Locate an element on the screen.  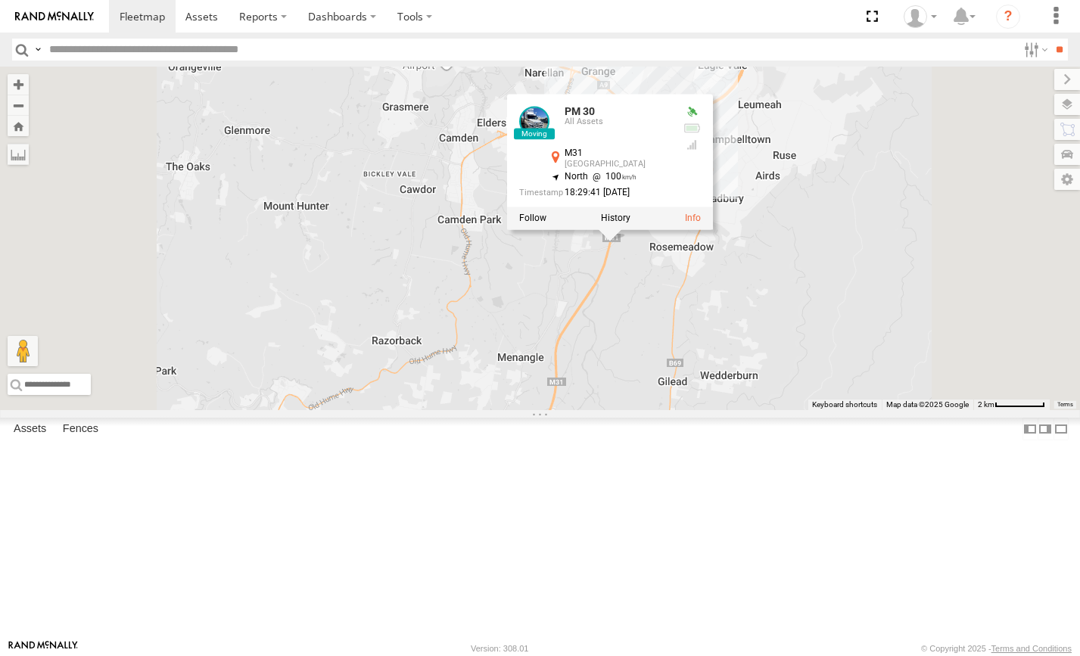
span: 100 is located at coordinates (612, 177).